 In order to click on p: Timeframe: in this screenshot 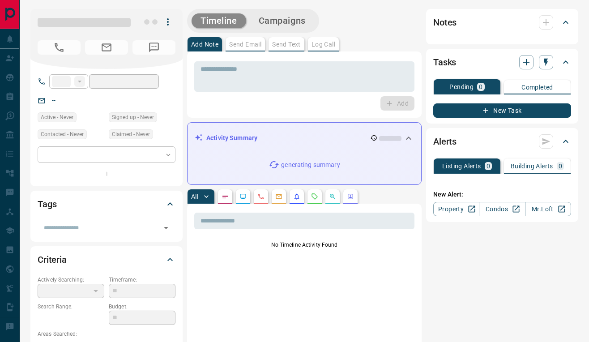, I will do `click(142, 280)`.